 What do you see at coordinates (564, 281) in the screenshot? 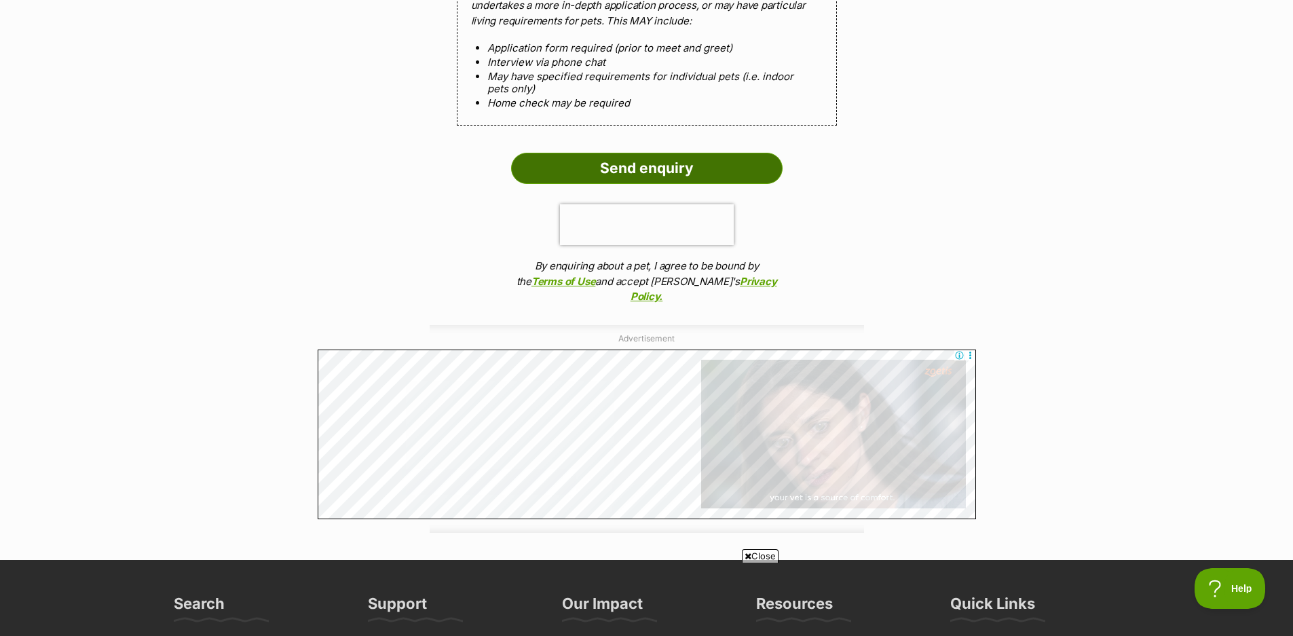
I see `a: Terms of Use` at bounding box center [564, 281].